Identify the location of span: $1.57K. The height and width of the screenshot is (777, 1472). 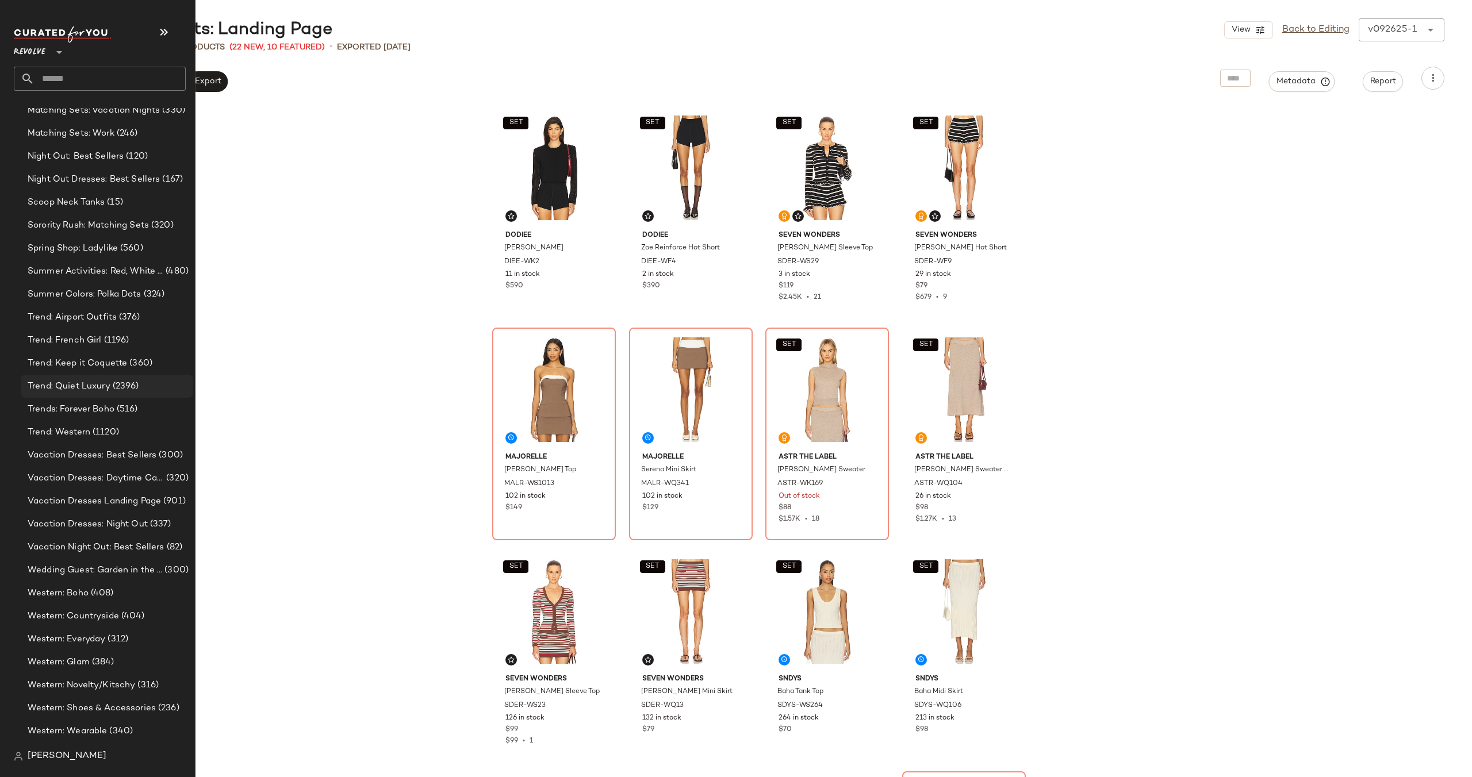
(789, 519).